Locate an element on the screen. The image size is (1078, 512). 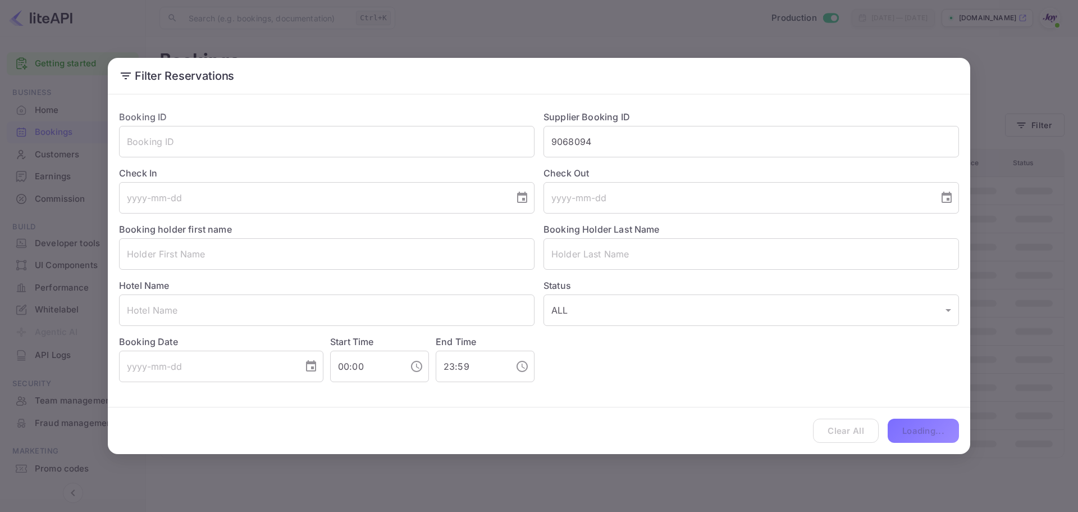
label: Check In is located at coordinates (327, 173).